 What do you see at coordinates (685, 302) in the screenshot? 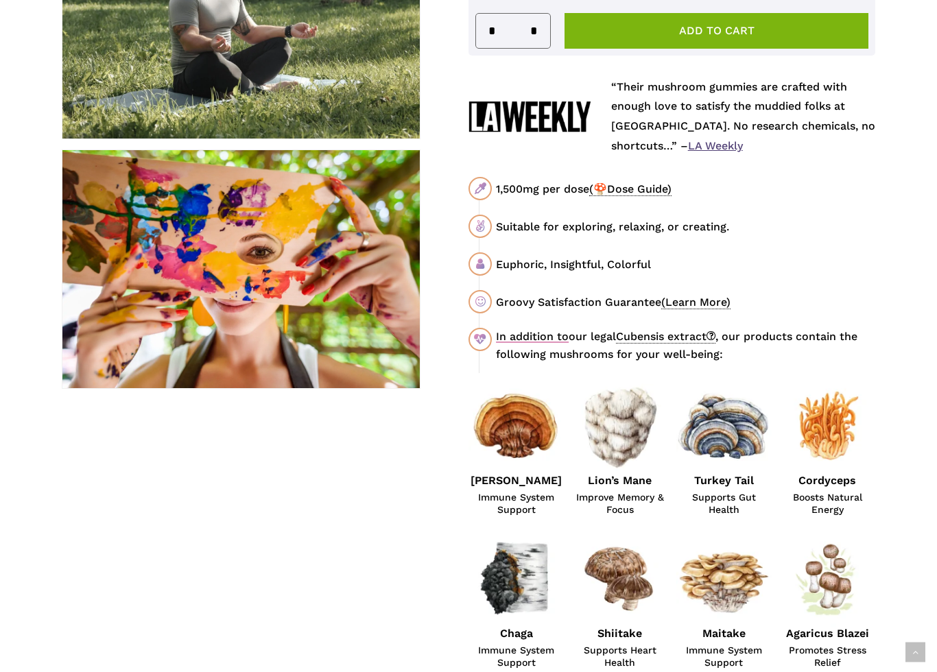
I see `div: Groovy Satisfaction Guarantee` at bounding box center [685, 302].